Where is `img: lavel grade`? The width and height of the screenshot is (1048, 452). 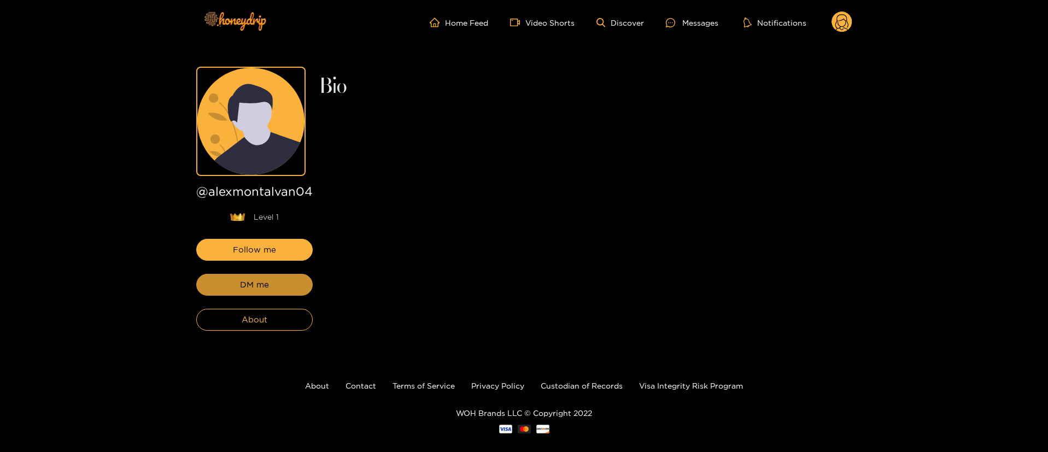
img: lavel grade is located at coordinates (237, 217).